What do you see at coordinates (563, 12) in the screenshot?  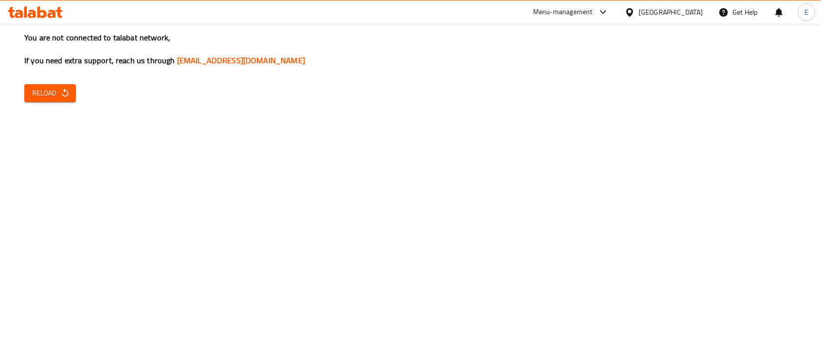 I see `div: Menu-management` at bounding box center [563, 12].